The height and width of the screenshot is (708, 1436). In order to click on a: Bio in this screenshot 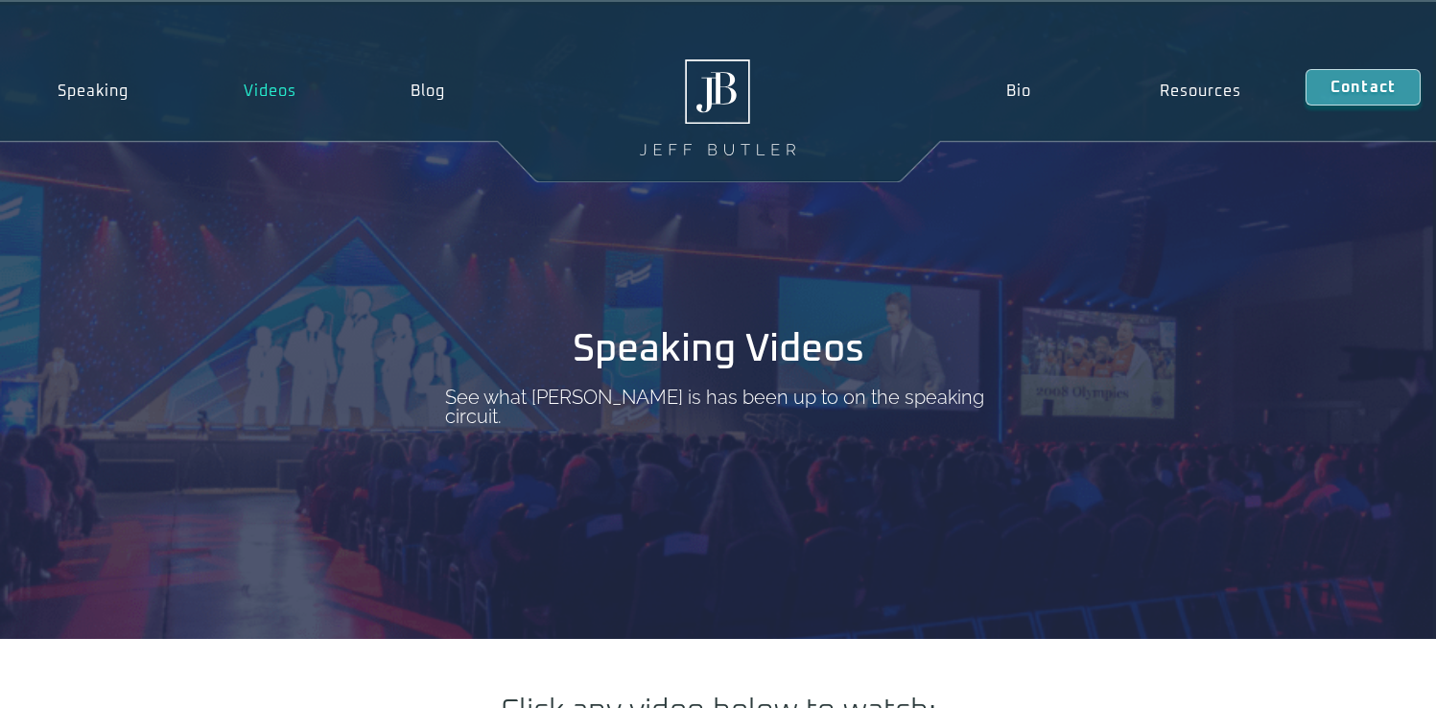, I will do `click(1018, 91)`.